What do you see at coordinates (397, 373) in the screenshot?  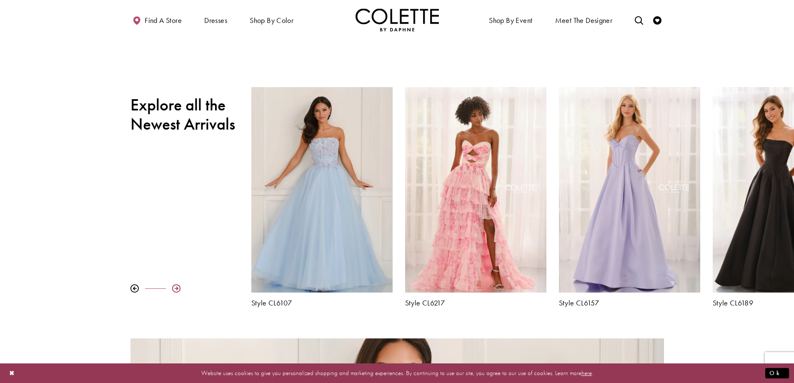 I see `p: Website uses cookies to give you personalized shopping and marketing experiences. By continuing t...` at bounding box center [397, 373].